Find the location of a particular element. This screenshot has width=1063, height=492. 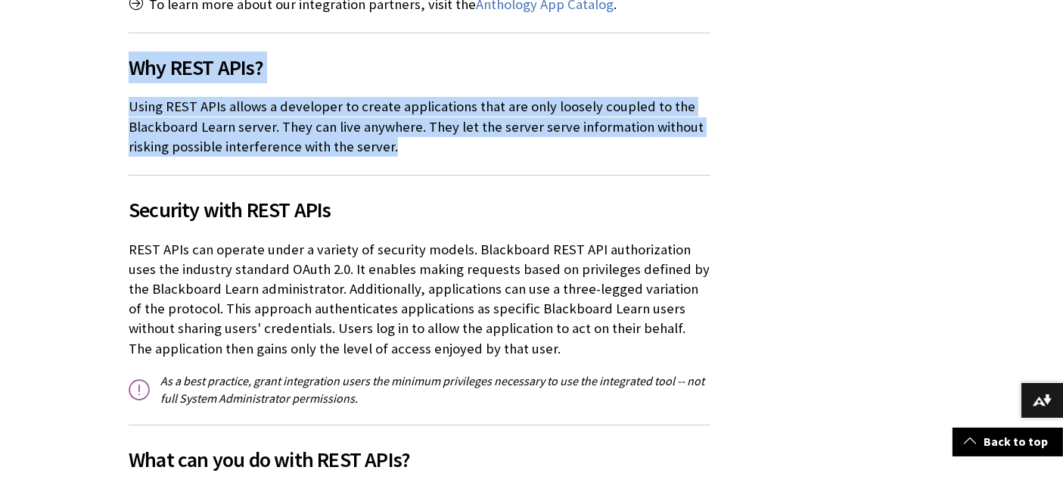

p: Using REST APIs allows a developer to create applications that are only loosely coupled to the Bl... is located at coordinates (419, 126).